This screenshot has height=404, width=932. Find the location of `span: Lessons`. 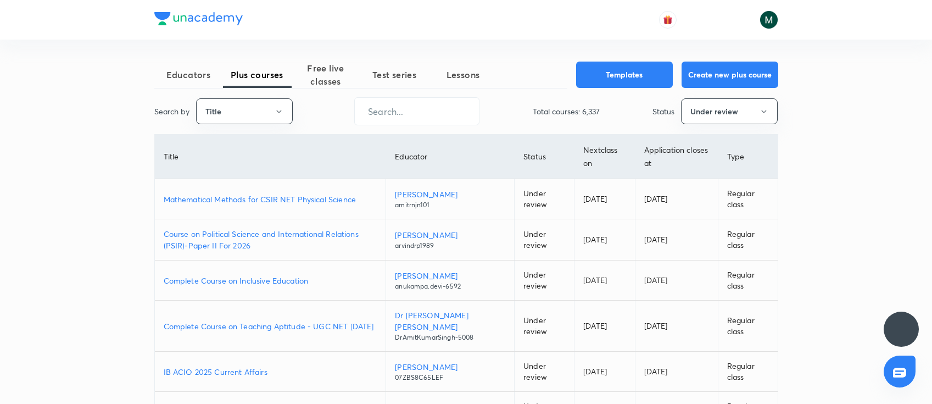

span: Lessons is located at coordinates (463, 75).